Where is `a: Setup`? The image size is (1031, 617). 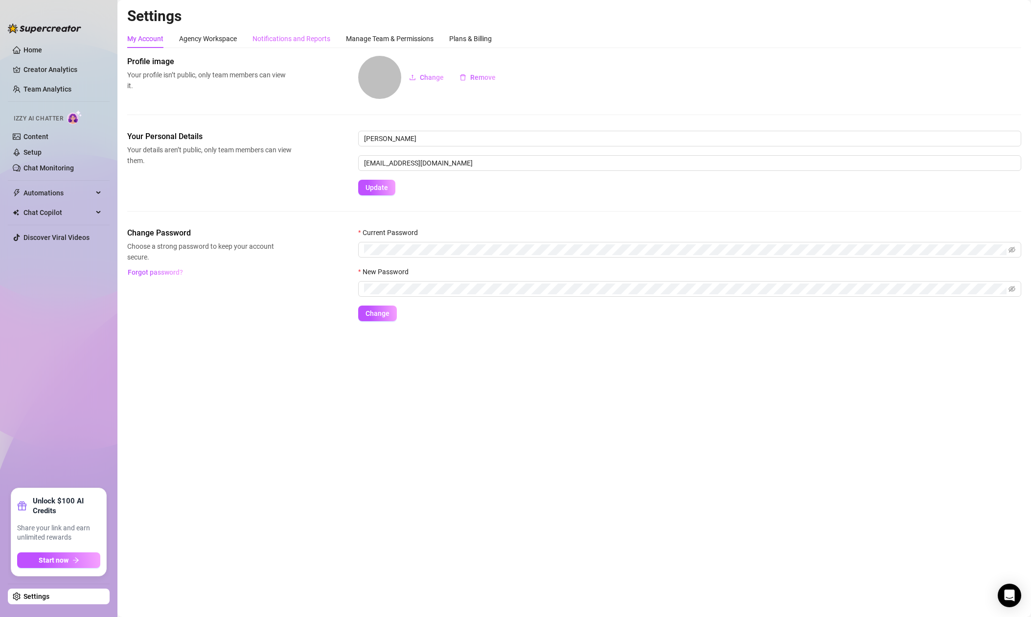 a: Setup is located at coordinates (32, 152).